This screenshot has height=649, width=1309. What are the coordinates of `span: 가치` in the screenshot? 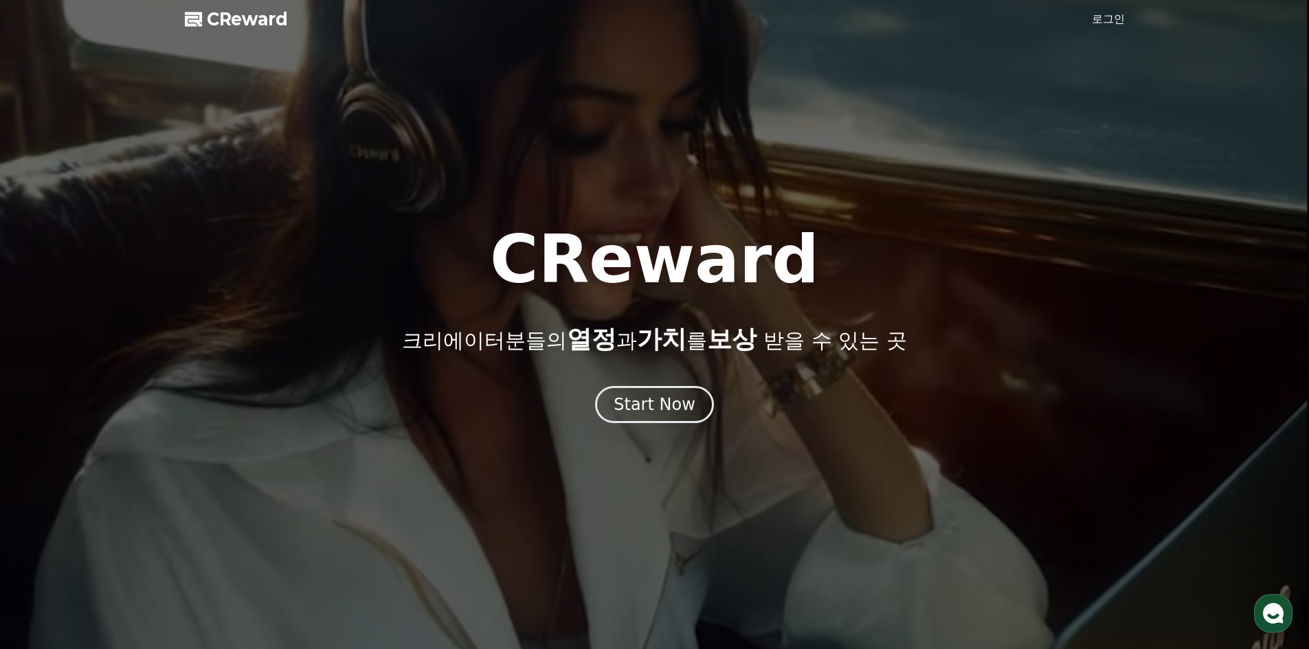 It's located at (662, 339).